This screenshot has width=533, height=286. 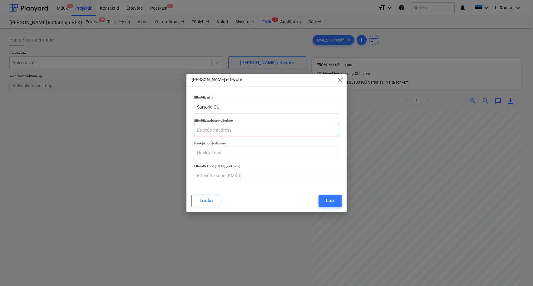 I want to click on button: Loobu, so click(x=206, y=201).